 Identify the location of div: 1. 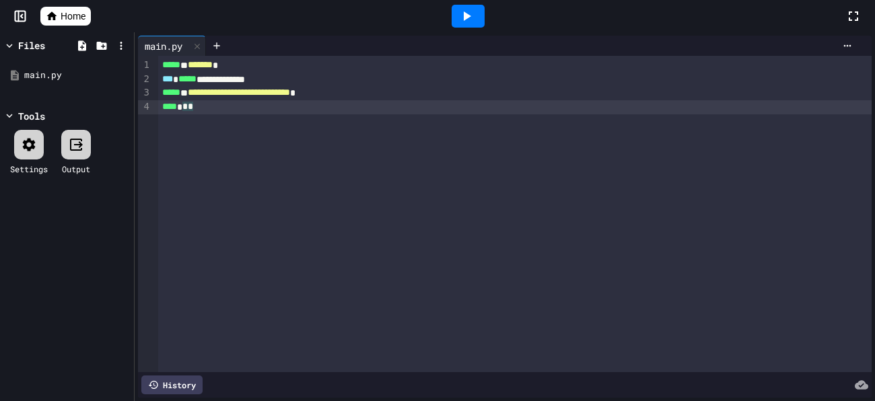
(145, 65).